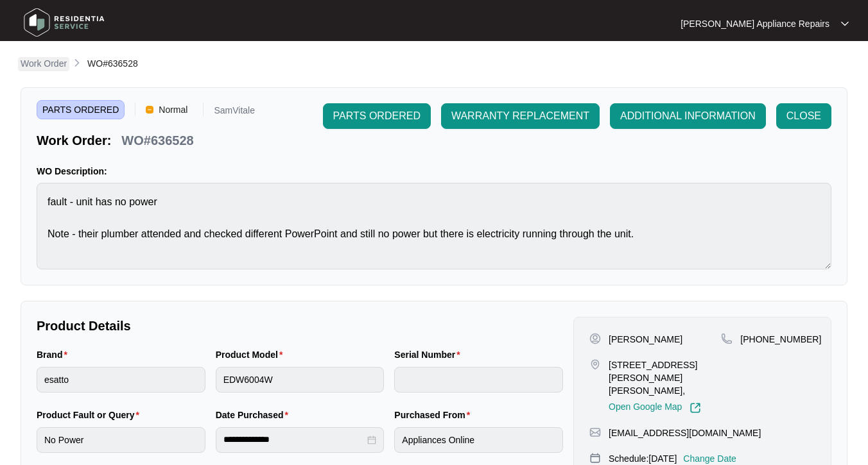  I want to click on input: Date Purchased, so click(294, 440).